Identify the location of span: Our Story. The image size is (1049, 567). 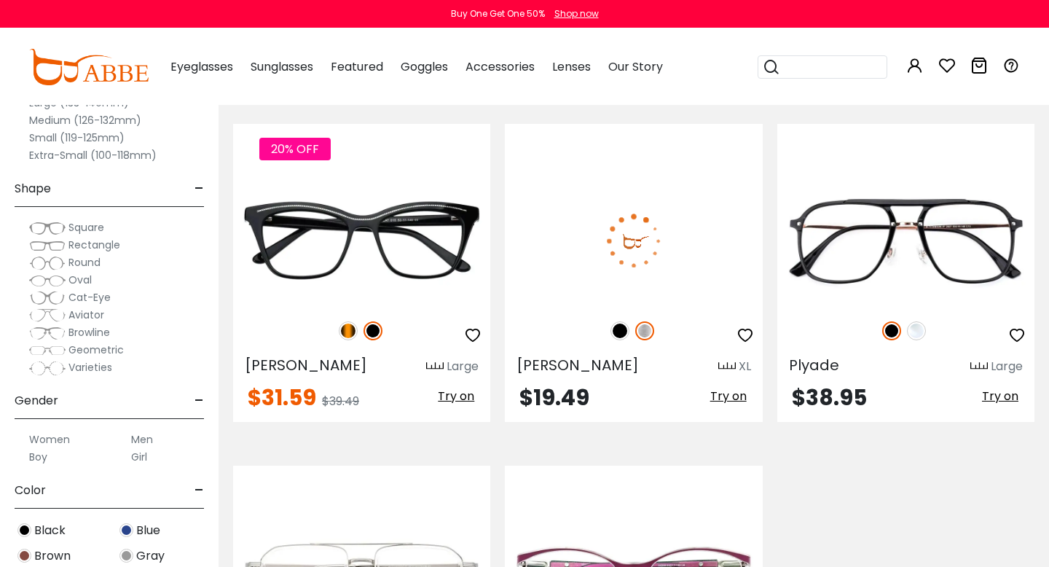
(635, 66).